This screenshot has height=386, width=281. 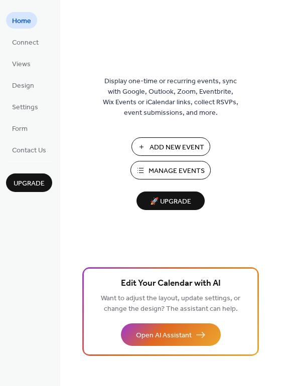 What do you see at coordinates (21, 64) in the screenshot?
I see `span: Views` at bounding box center [21, 64].